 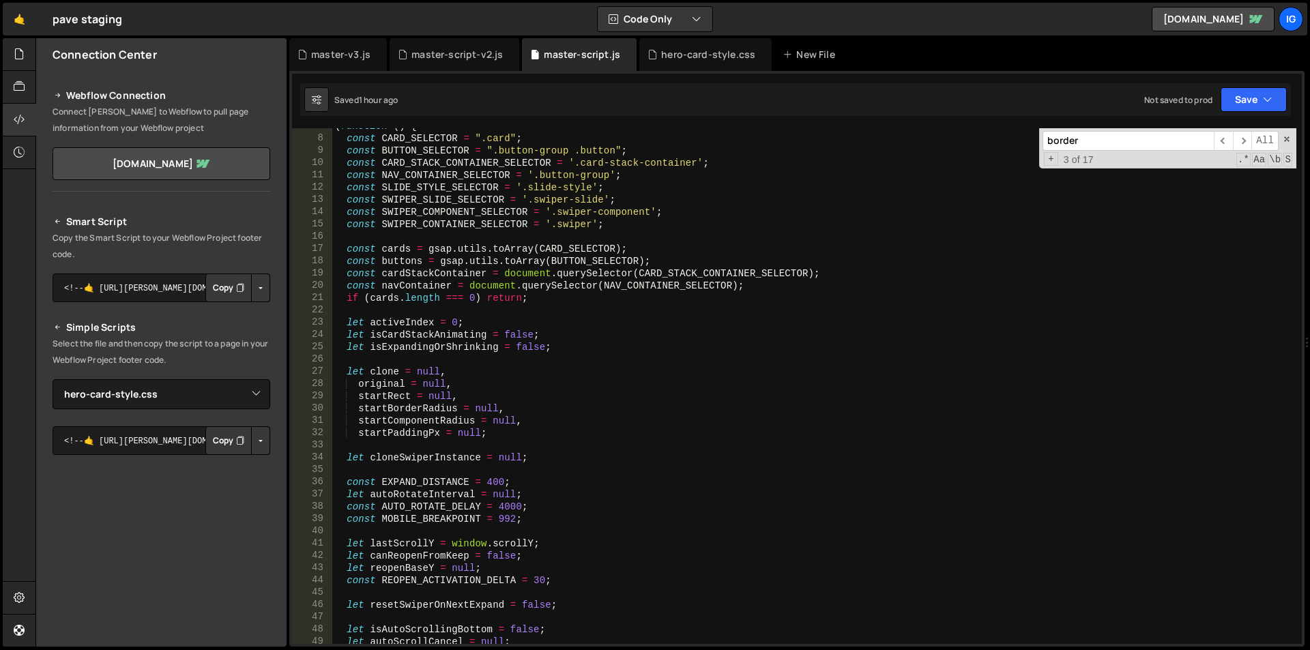 I want to click on div: 34, so click(x=312, y=458).